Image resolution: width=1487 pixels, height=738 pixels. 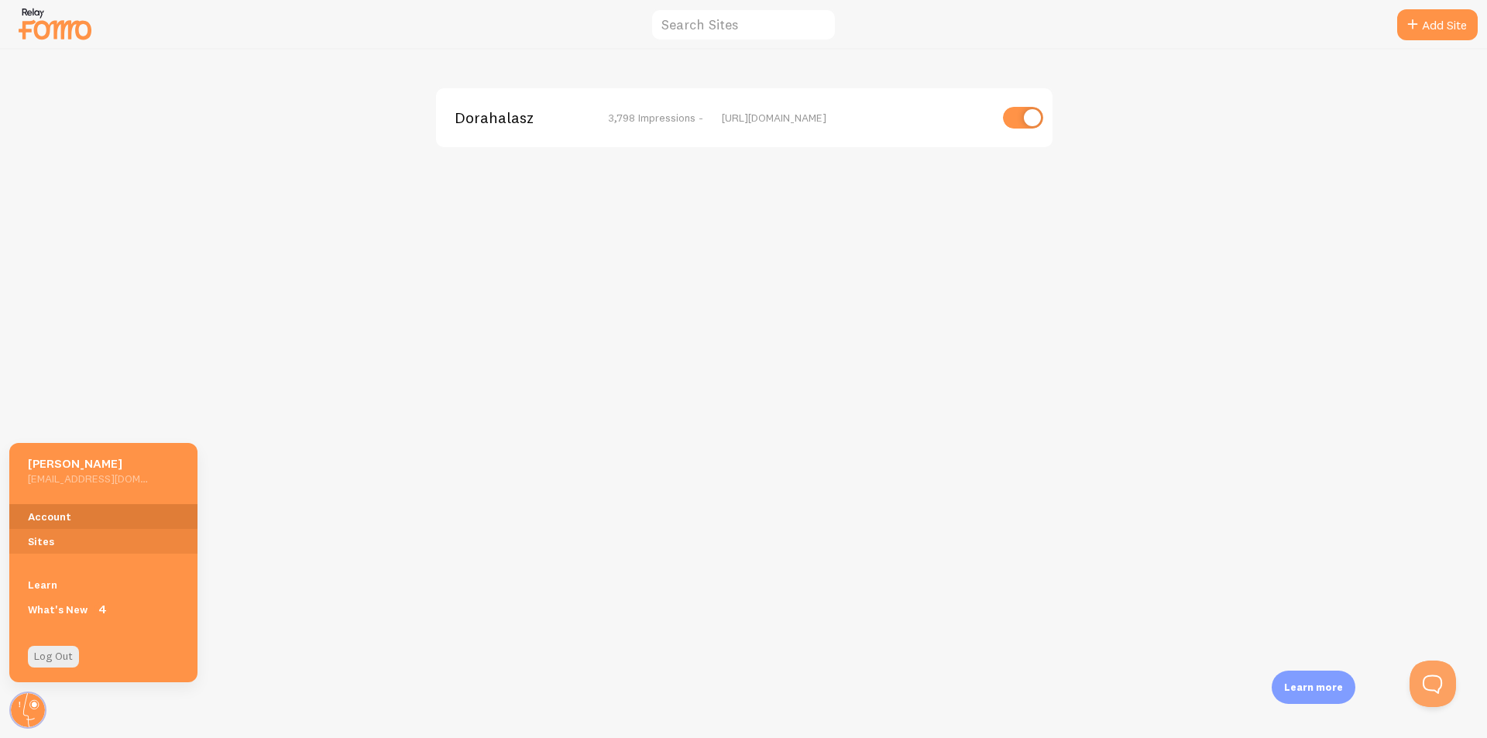 I want to click on span: 4, so click(x=102, y=609).